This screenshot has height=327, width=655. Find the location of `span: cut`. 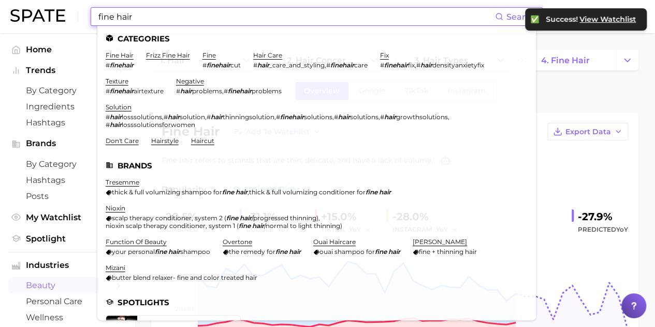

span: cut is located at coordinates (236, 65).